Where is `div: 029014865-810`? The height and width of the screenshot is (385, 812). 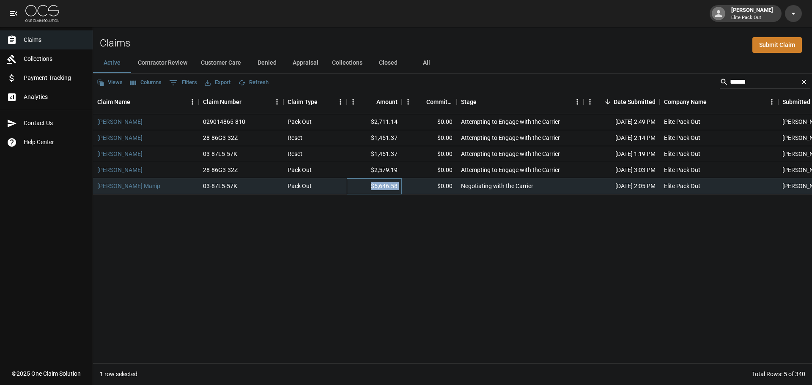 div: 029014865-810 is located at coordinates (224, 122).